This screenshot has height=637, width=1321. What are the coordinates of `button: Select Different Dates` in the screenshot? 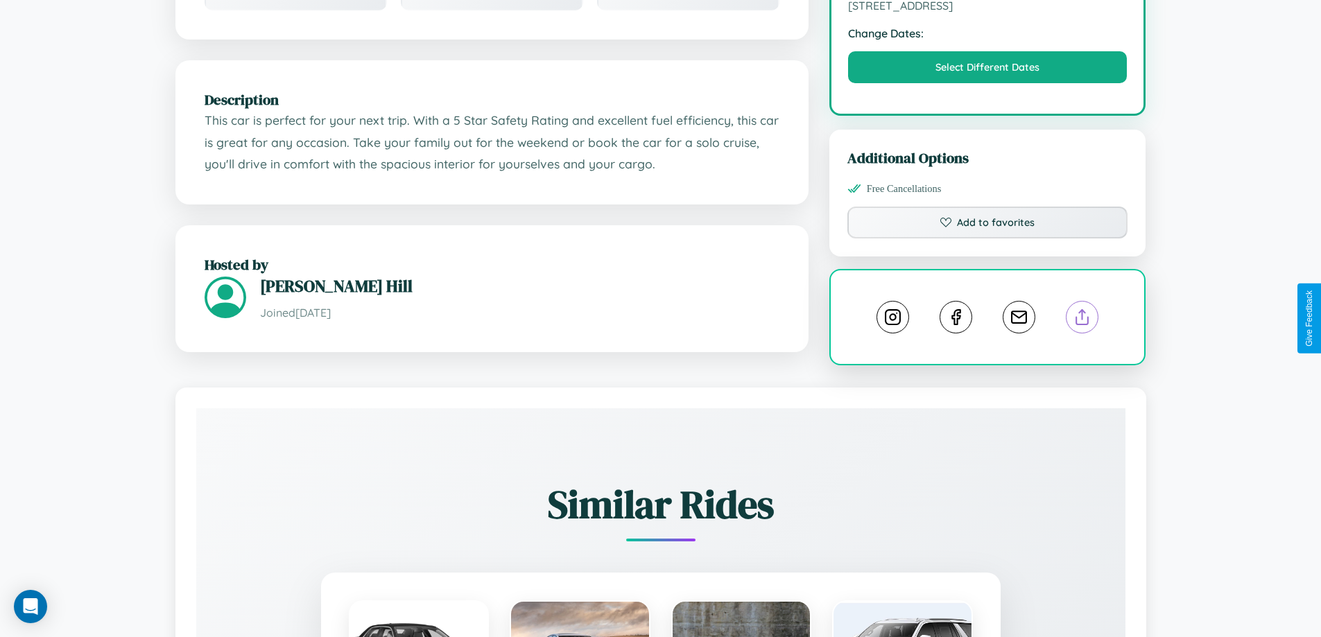 It's located at (988, 67).